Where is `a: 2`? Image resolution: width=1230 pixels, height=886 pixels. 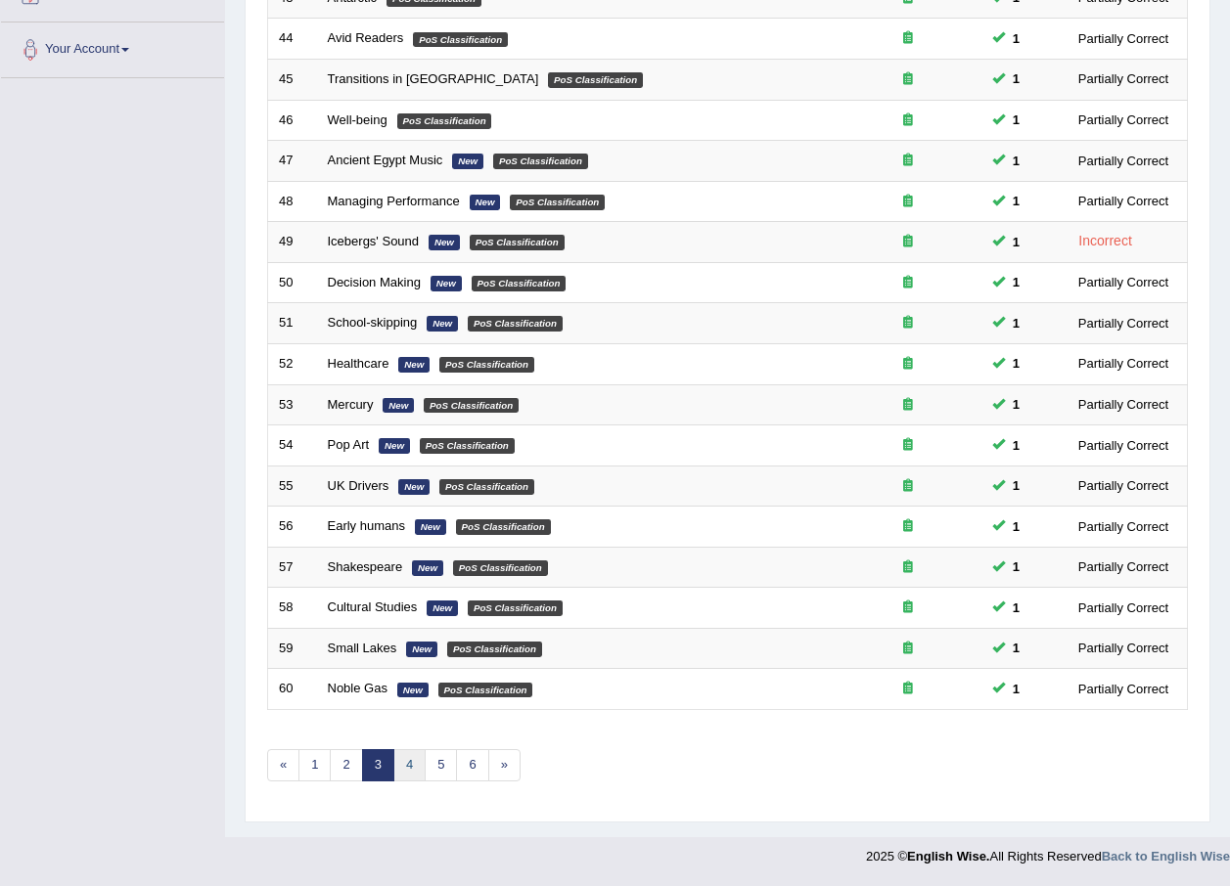 a: 2 is located at coordinates (345, 765).